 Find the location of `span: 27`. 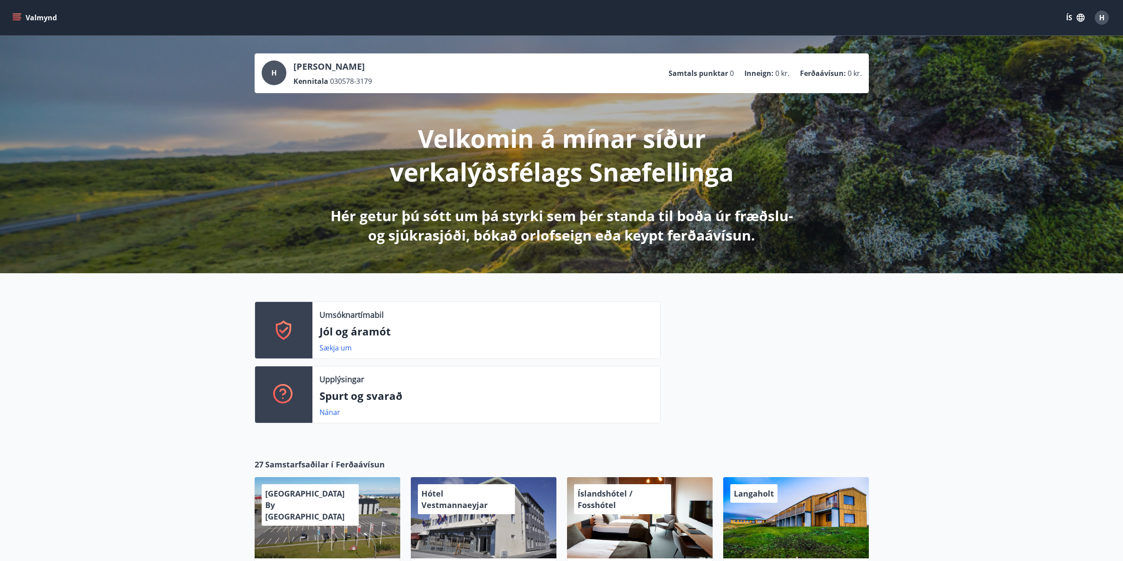

span: 27 is located at coordinates (259, 464).